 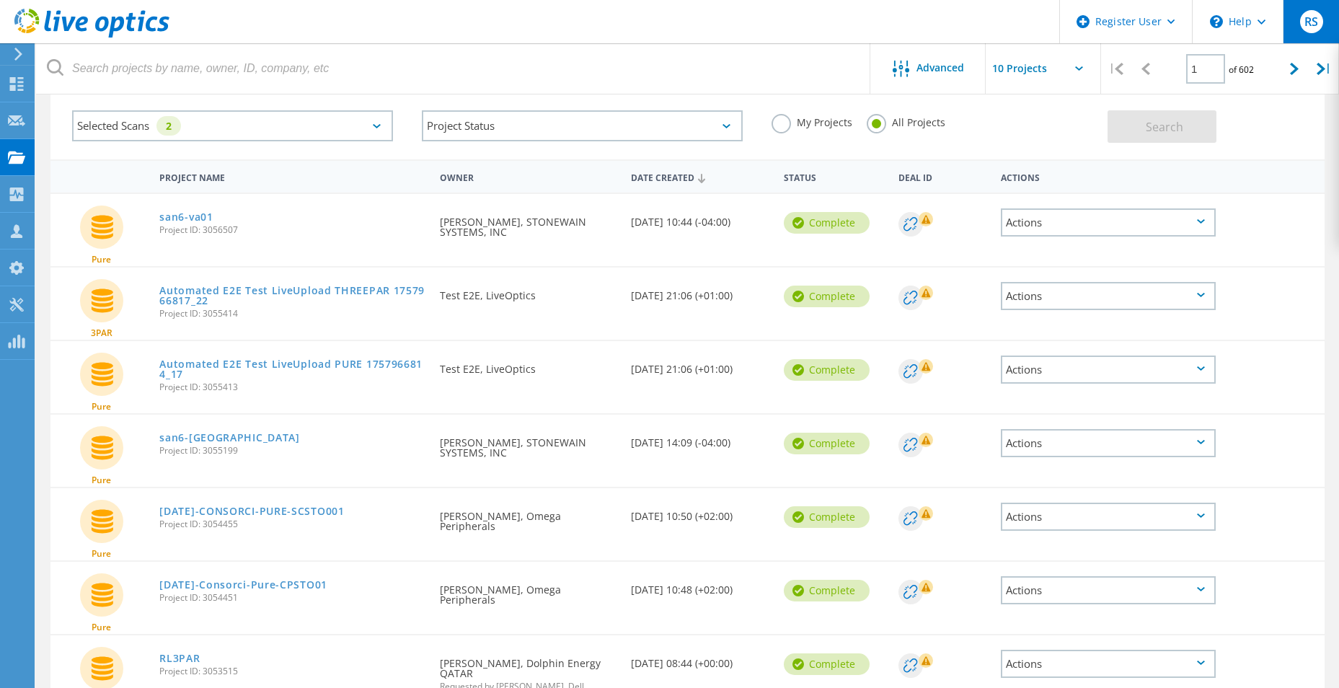 I want to click on button: Search, so click(x=1162, y=126).